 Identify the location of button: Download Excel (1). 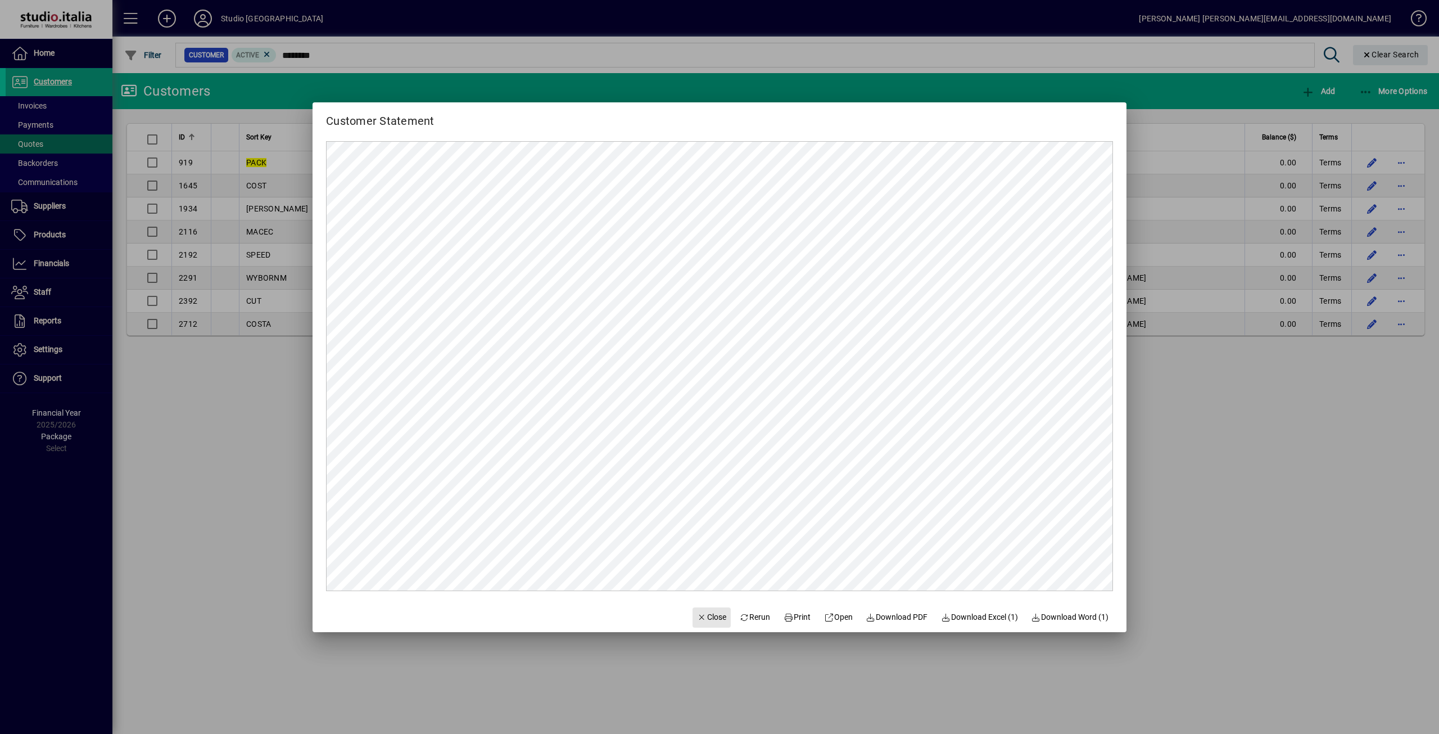
(979, 617).